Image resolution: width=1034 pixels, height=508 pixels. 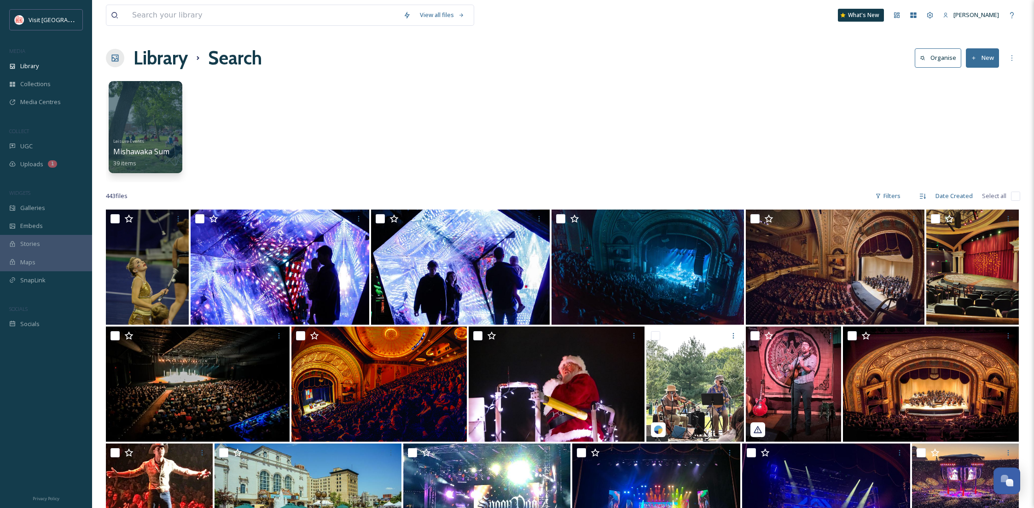 What do you see at coordinates (931, 384) in the screenshot?
I see `img: 7509960e-936b-0fab-2f5c-030608d2ec93.jpg` at bounding box center [931, 384].